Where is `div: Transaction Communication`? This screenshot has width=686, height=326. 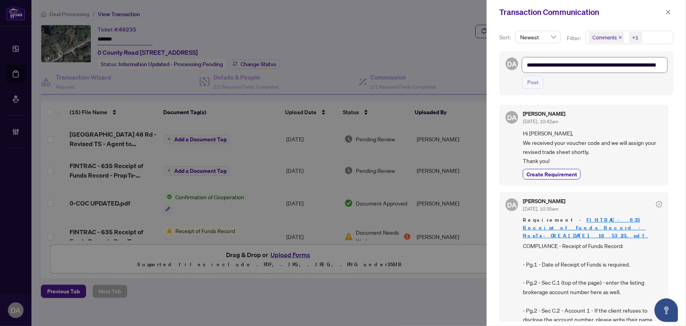 div: Transaction Communication is located at coordinates (581, 12).